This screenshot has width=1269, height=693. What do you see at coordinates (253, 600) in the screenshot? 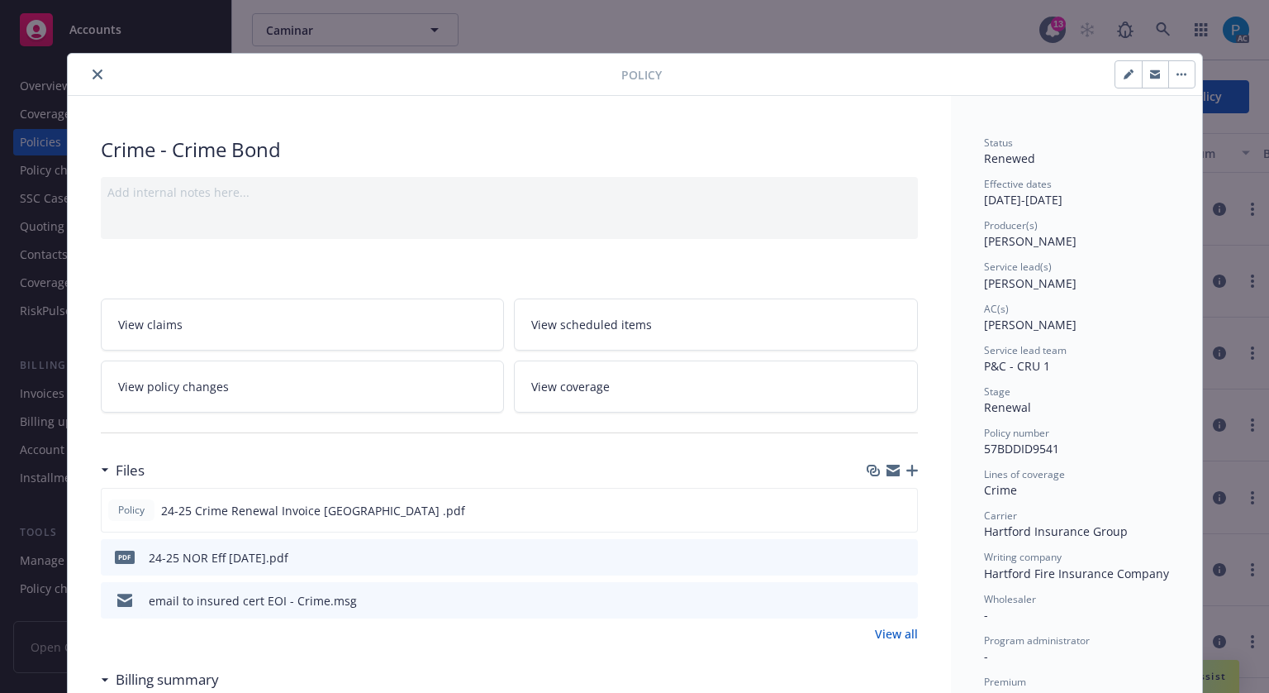
I see `div: email to insured cert EOI - Crime.msg` at bounding box center [253, 600].